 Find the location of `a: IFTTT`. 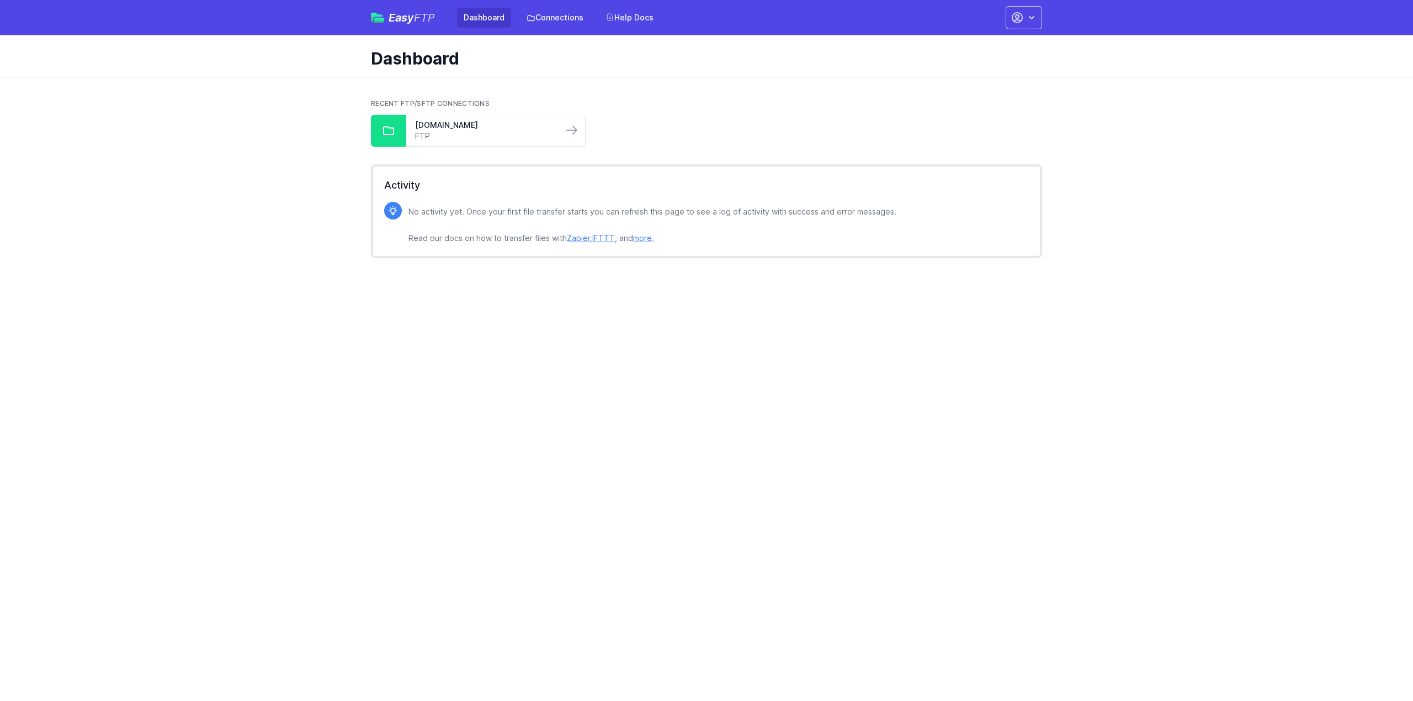

a: IFTTT is located at coordinates (603, 238).